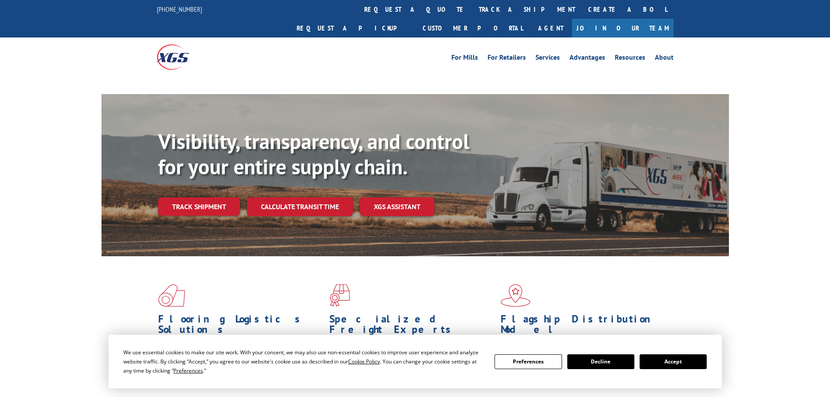 Image resolution: width=830 pixels, height=397 pixels. What do you see at coordinates (548, 59) in the screenshot?
I see `a: Services` at bounding box center [548, 59].